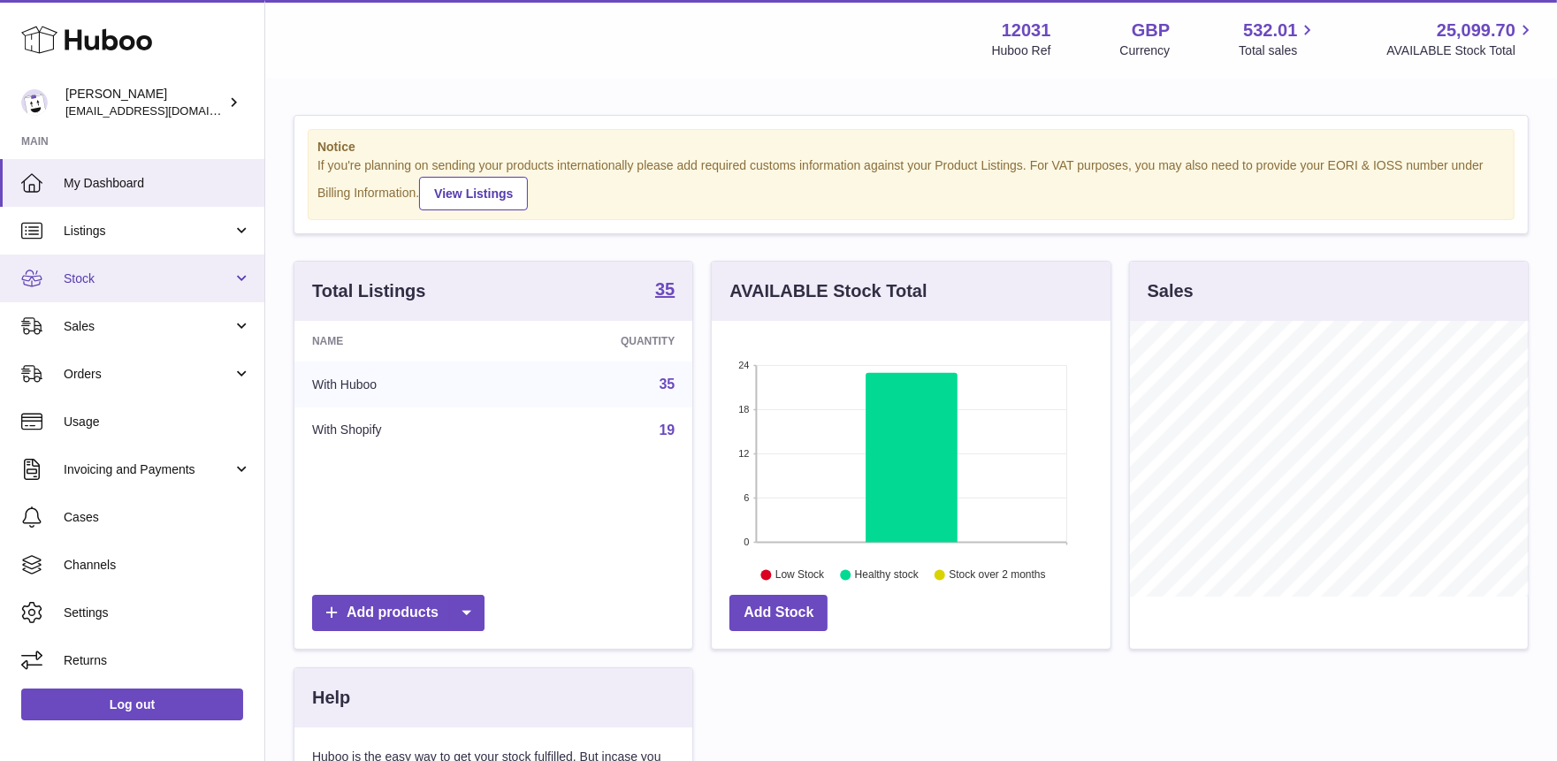 Image resolution: width=1557 pixels, height=761 pixels. Describe the element at coordinates (1277, 39) in the screenshot. I see `a: 532.01 Total sales` at that location.